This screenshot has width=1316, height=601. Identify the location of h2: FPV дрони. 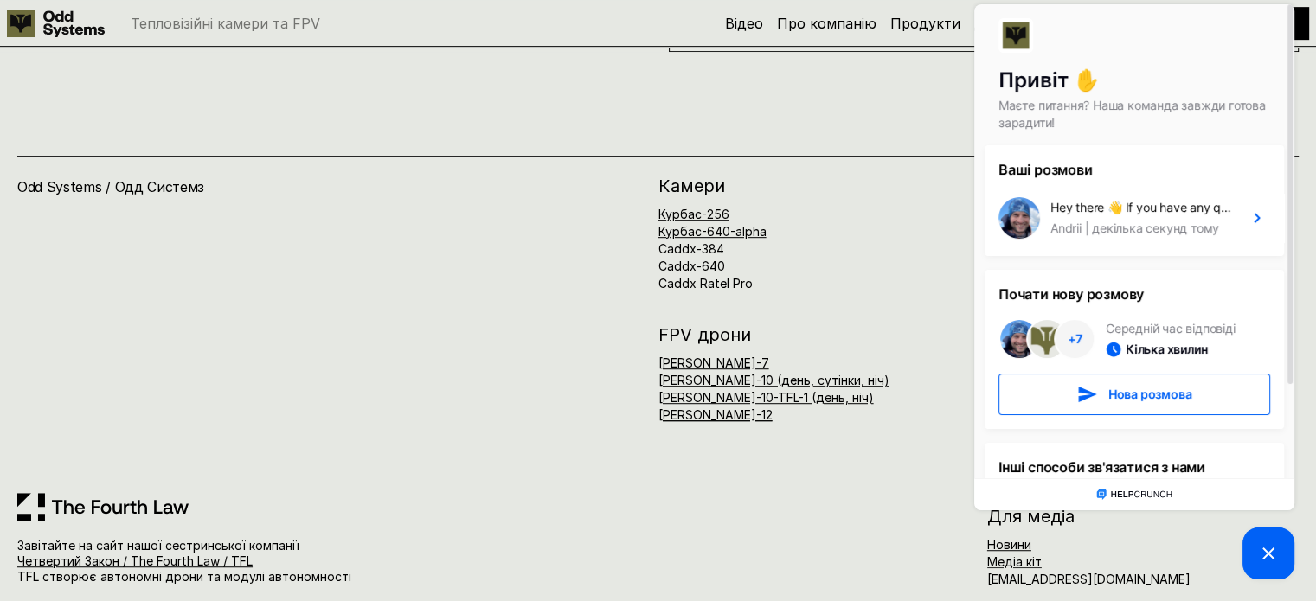
(814, 335).